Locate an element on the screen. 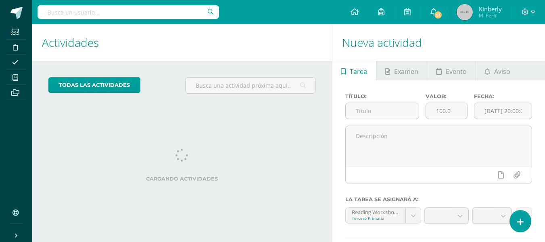 Image resolution: width=545 pixels, height=242 pixels. label: La tarea se asignará a: is located at coordinates (438, 199).